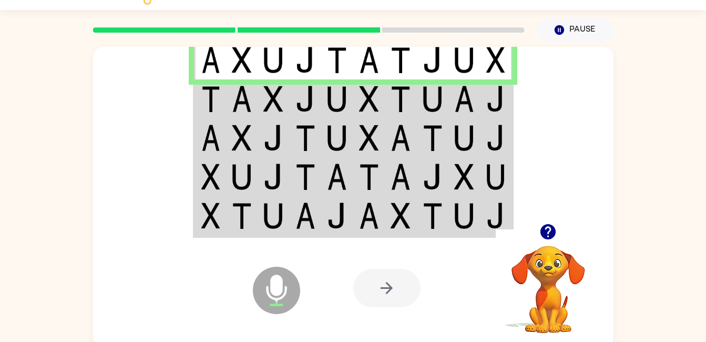 Image resolution: width=706 pixels, height=342 pixels. What do you see at coordinates (549, 282) in the screenshot?
I see `video: Your browser must support playing .mp4 files to use Literably. Please try using another browser.` at bounding box center [549, 282].